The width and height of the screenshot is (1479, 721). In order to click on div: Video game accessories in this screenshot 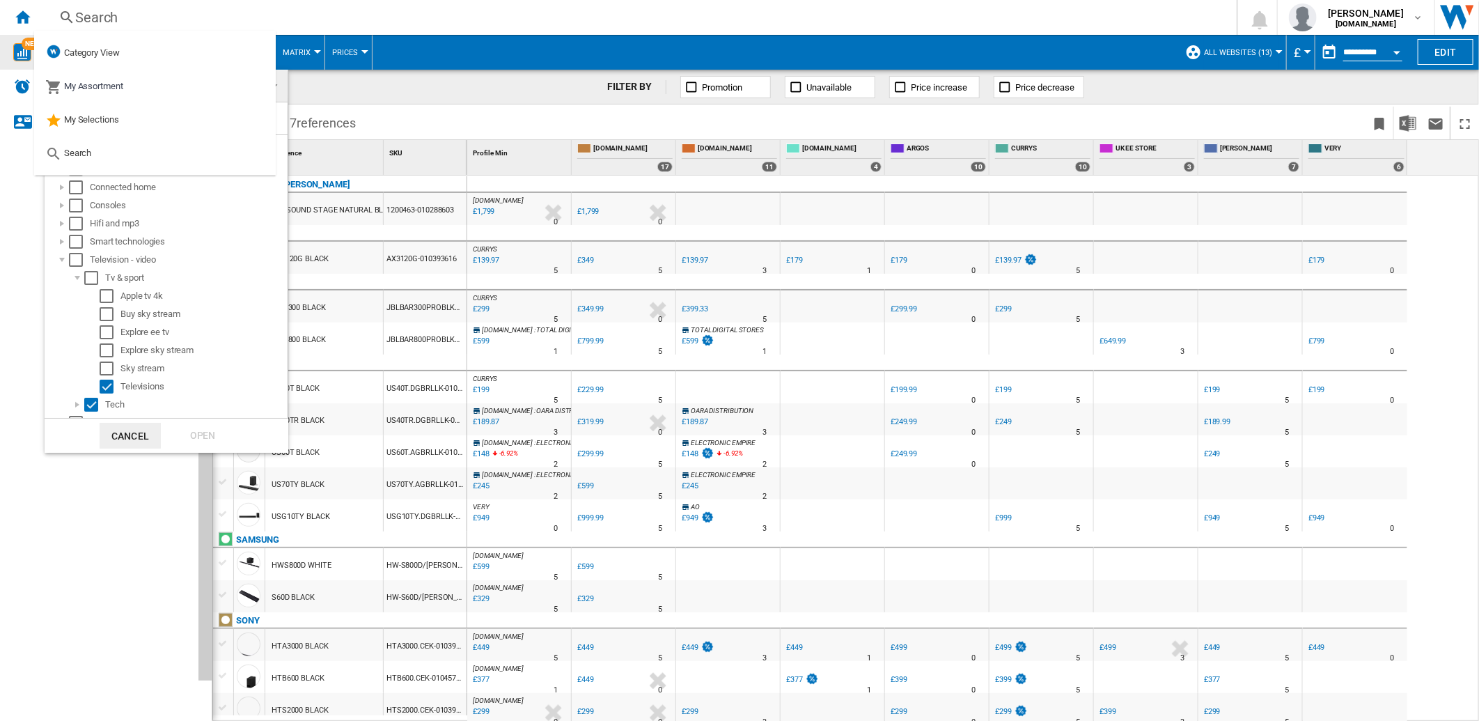, I will do `click(187, 423)`.